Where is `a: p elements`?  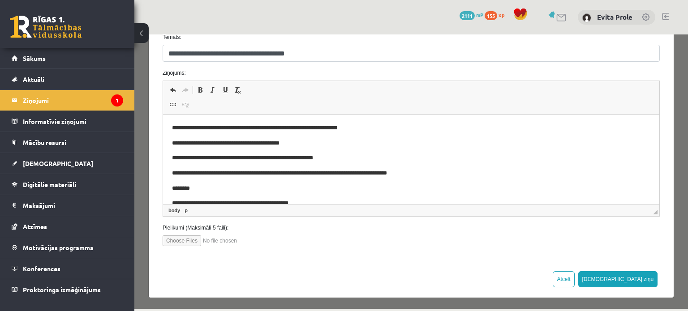
a: p elements is located at coordinates (52, 176).